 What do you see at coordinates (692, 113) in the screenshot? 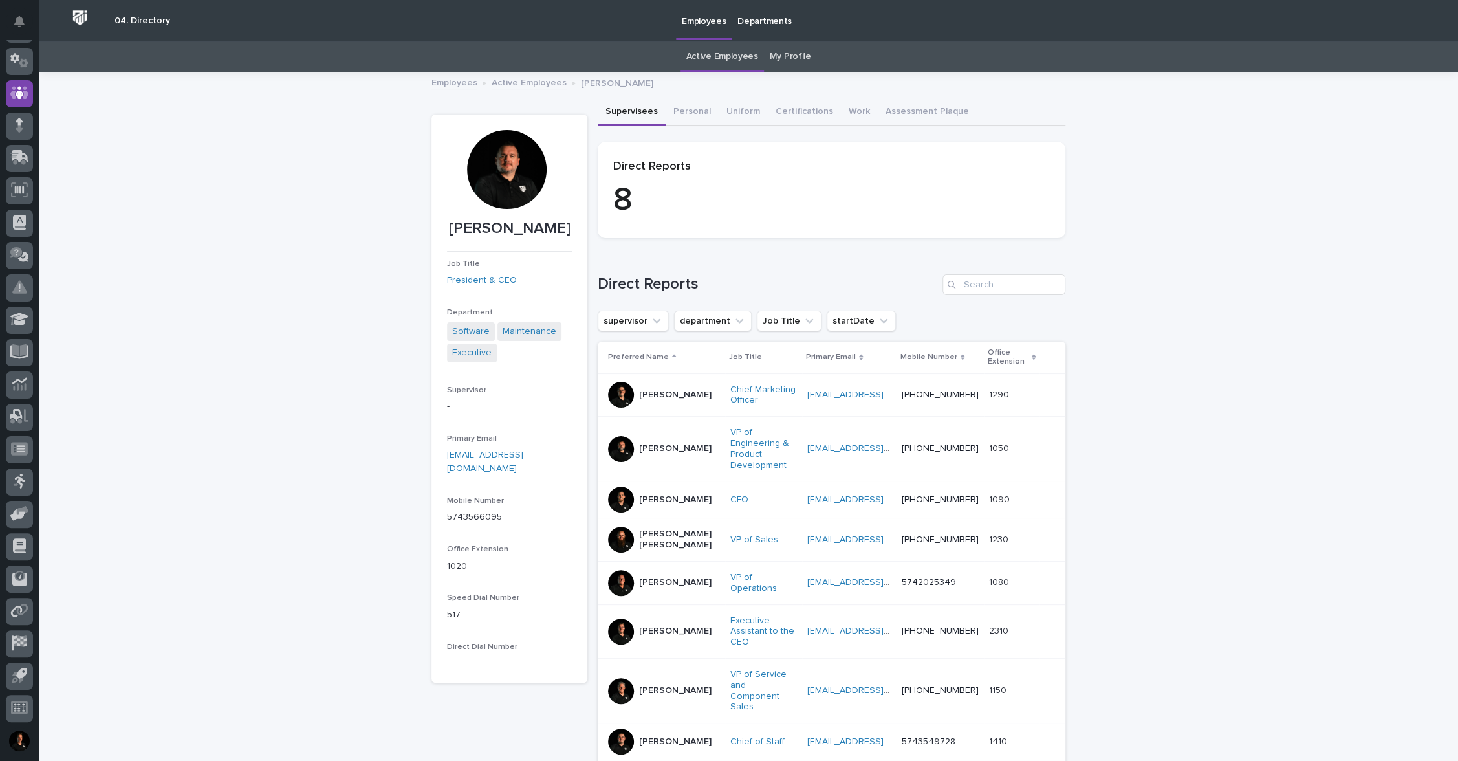
I see `button: Personal` at bounding box center [692, 113].